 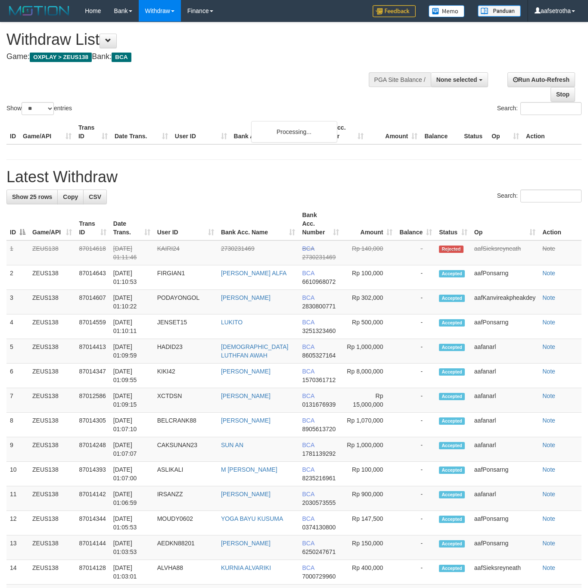 What do you see at coordinates (562, 94) in the screenshot?
I see `a: Stop` at bounding box center [562, 94].